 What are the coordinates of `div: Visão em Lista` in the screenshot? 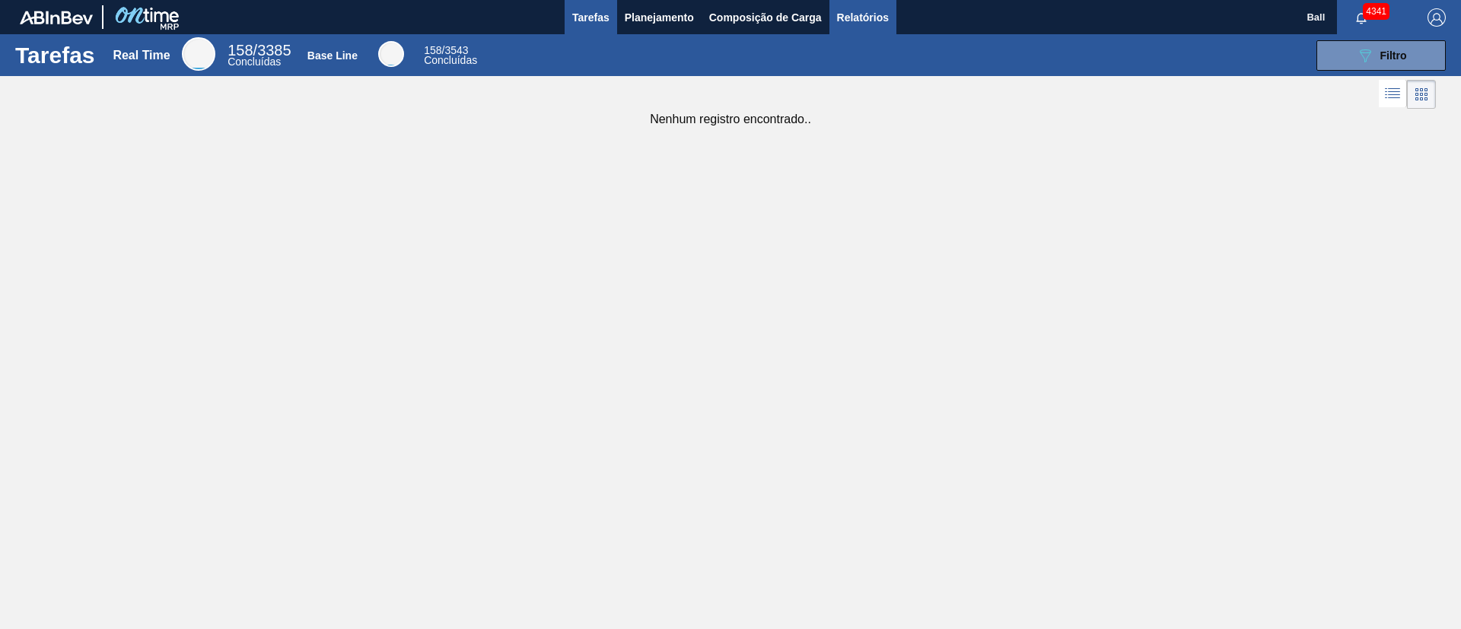 It's located at (1392, 94).